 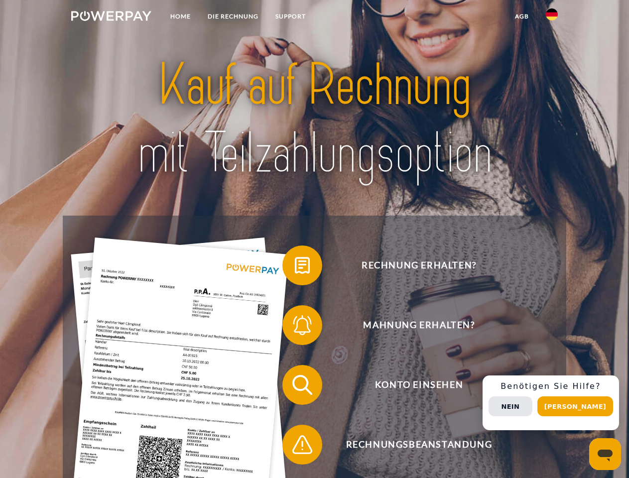 What do you see at coordinates (303, 445) in the screenshot?
I see `img: qb_warning.svg` at bounding box center [303, 445].